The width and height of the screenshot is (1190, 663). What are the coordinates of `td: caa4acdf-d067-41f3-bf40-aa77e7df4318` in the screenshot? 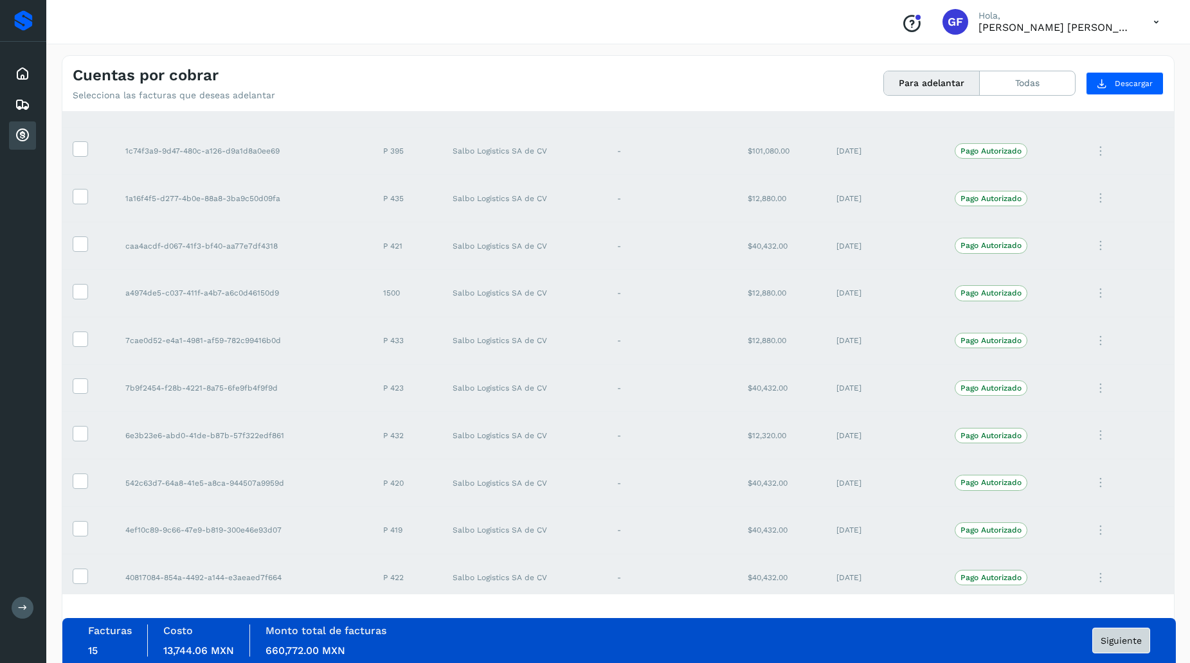 It's located at (244, 246).